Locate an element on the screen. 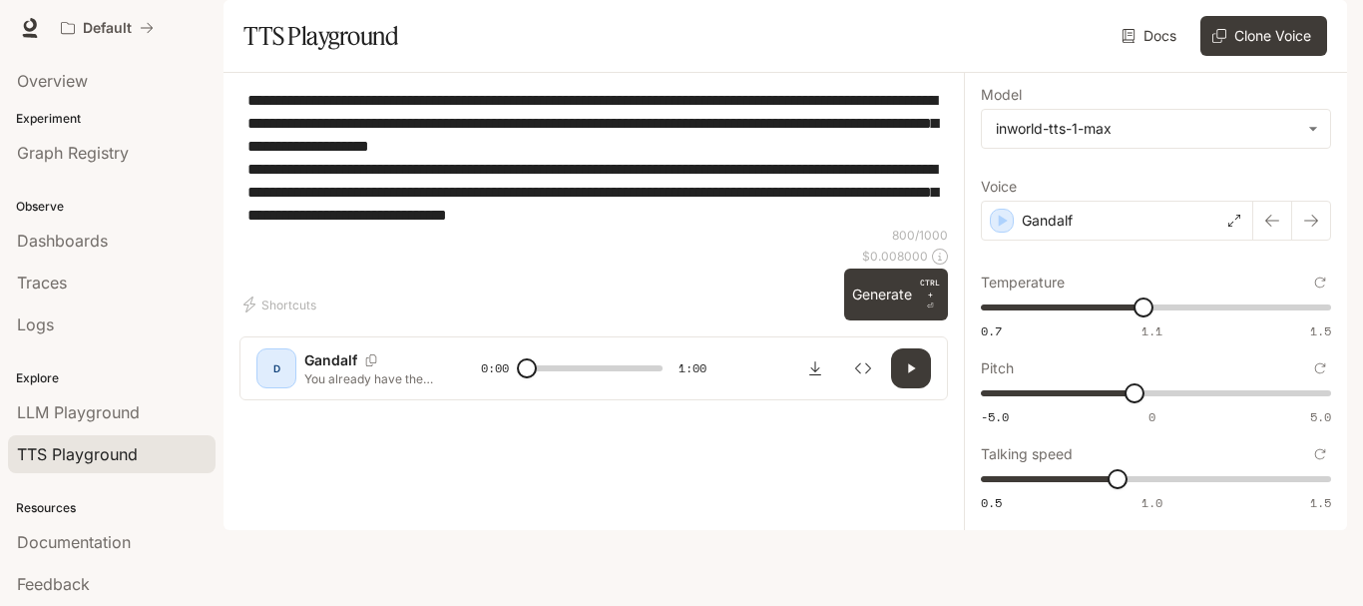 This screenshot has width=1363, height=606. a: Docs is located at coordinates (1150, 36).